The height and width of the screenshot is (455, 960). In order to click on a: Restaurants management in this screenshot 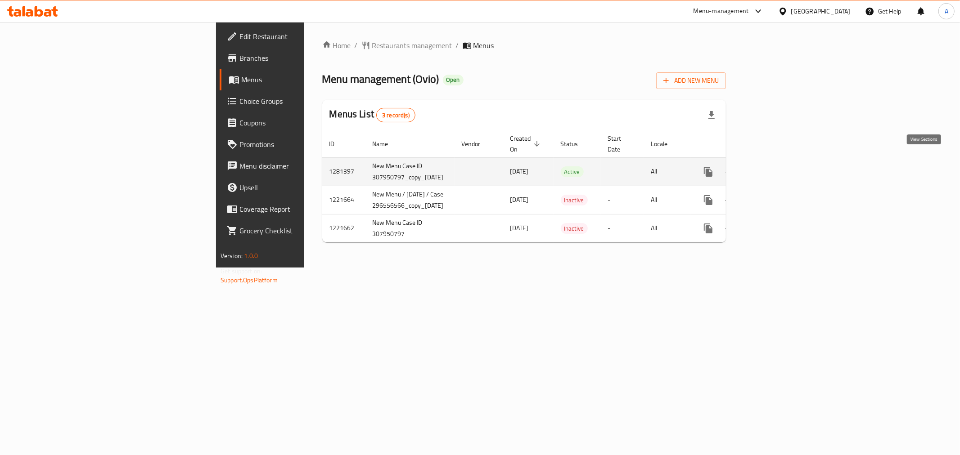, I will do `click(407, 45)`.